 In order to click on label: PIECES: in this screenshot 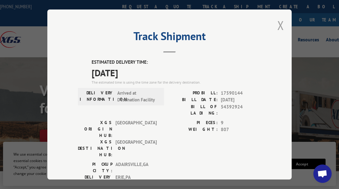, I will do `click(194, 122)`.